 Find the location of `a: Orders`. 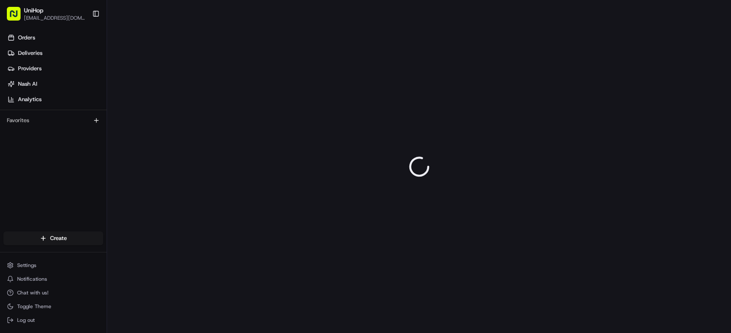

a: Orders is located at coordinates (55, 38).